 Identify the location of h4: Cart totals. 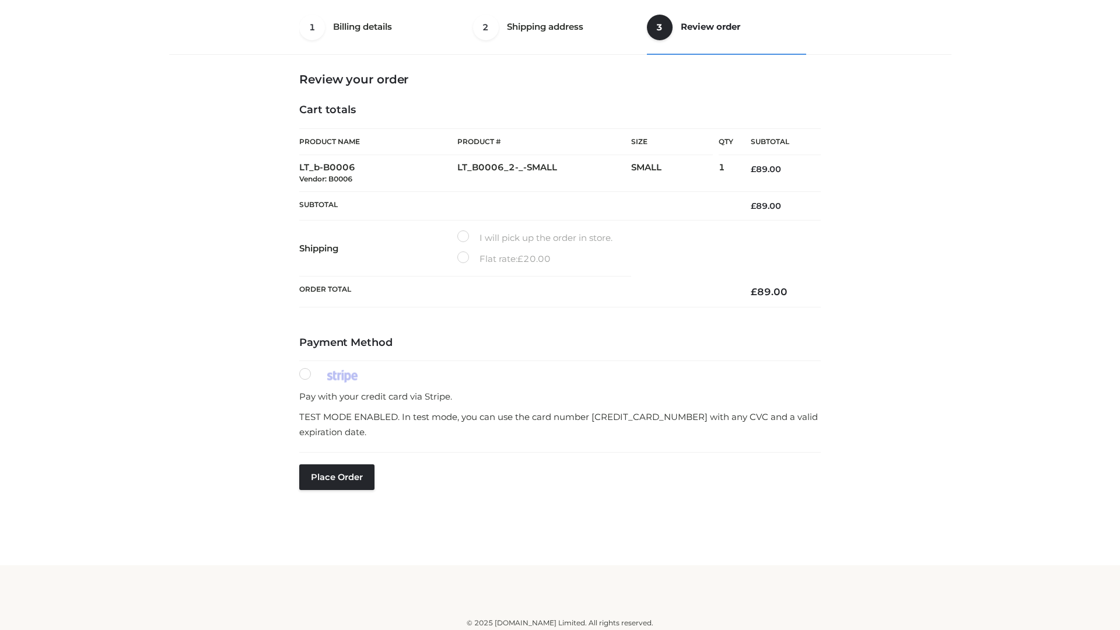
(560, 110).